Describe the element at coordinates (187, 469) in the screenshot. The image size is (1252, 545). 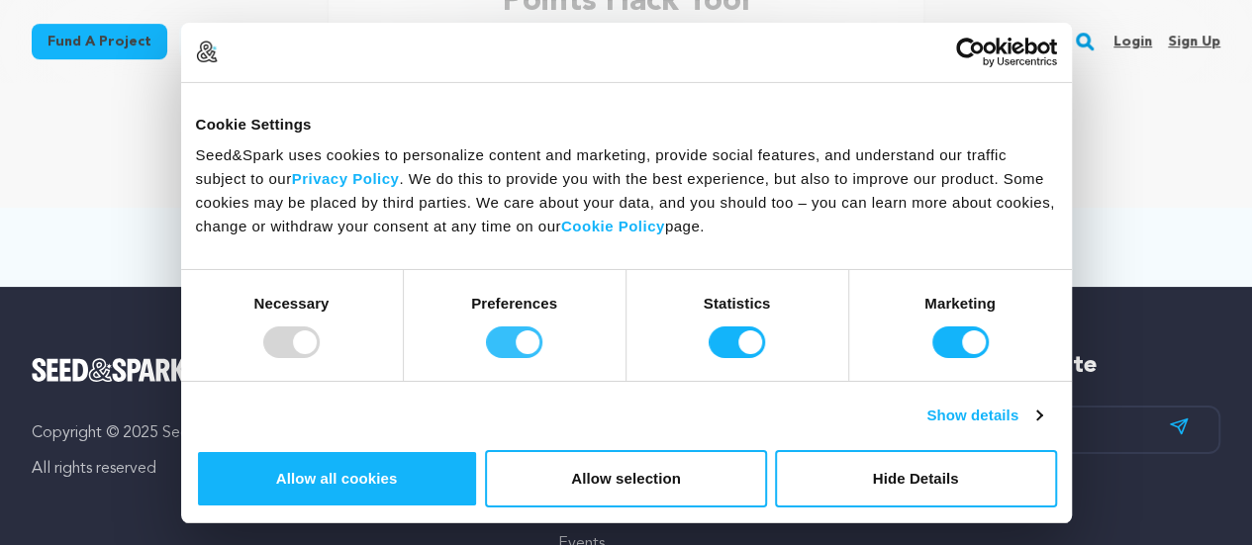
I see `p: All rights reserved` at that location.